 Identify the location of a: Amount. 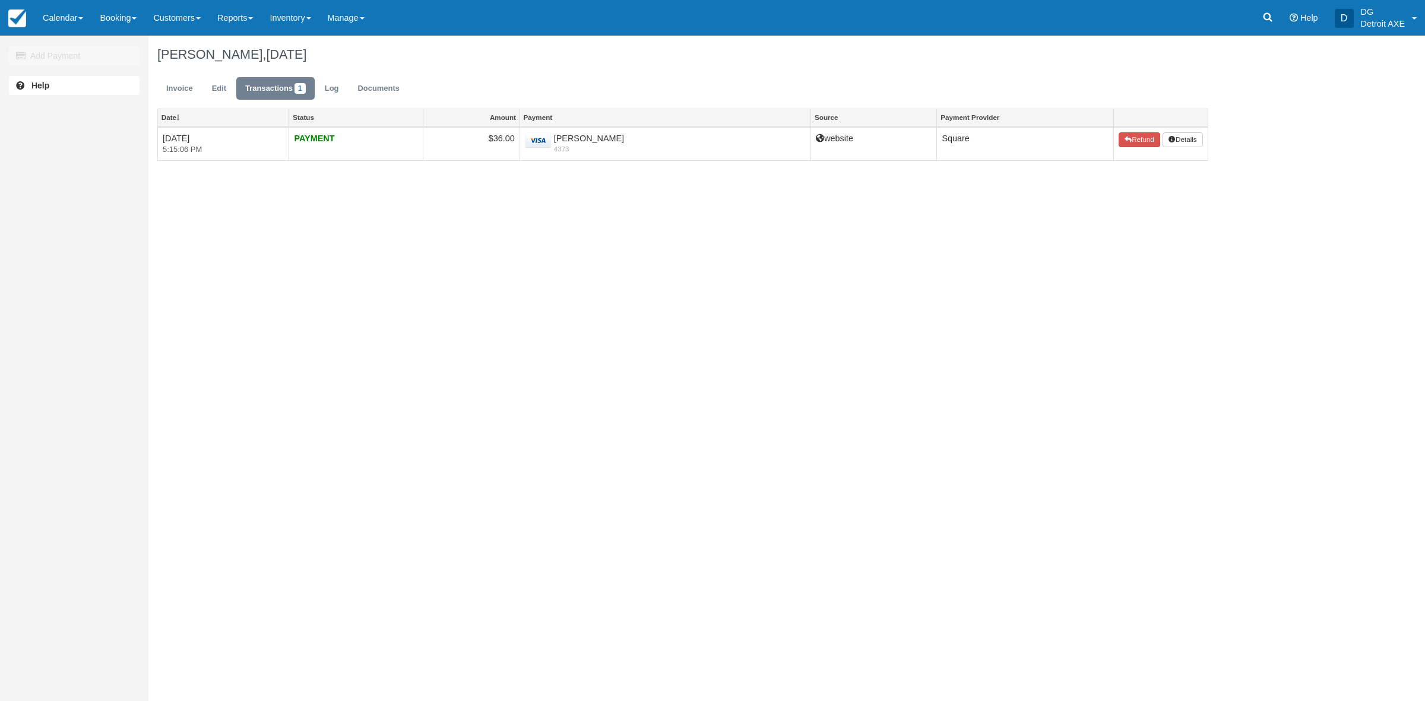
(471, 118).